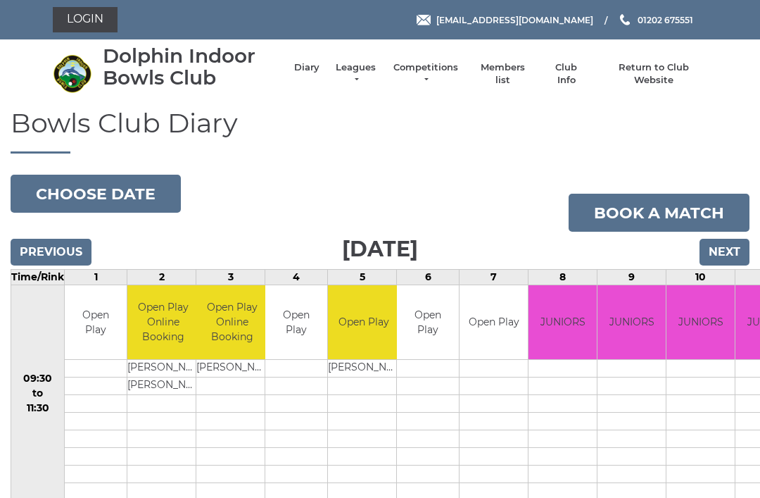 The image size is (760, 498). I want to click on td: 3, so click(231, 277).